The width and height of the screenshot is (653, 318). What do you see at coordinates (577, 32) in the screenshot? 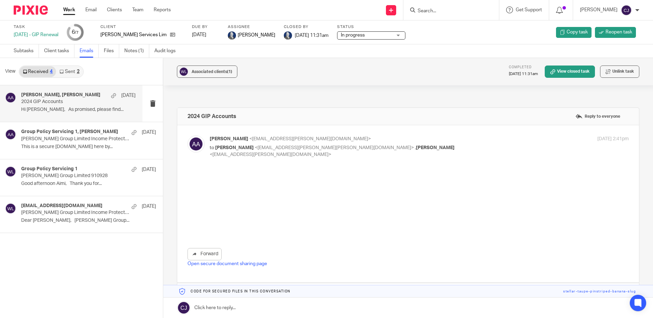
I see `span: Copy task` at bounding box center [577, 32].